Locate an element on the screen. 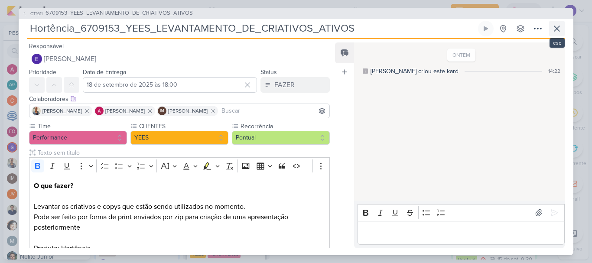 The height and width of the screenshot is (263, 592). button: Pontual is located at coordinates (281, 138).